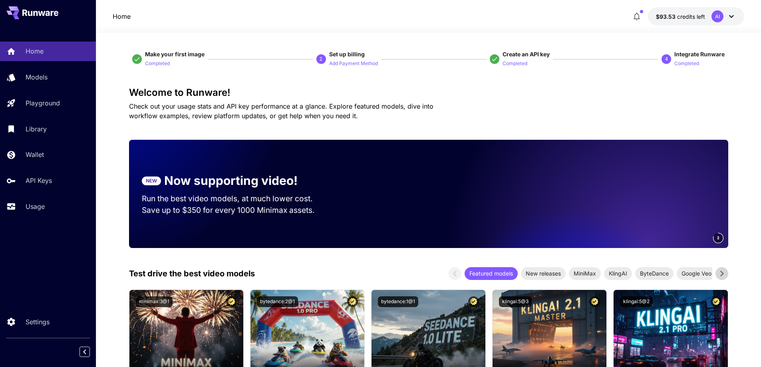  Describe the element at coordinates (429, 93) in the screenshot. I see `h3: Welcome to Runware!` at that location.